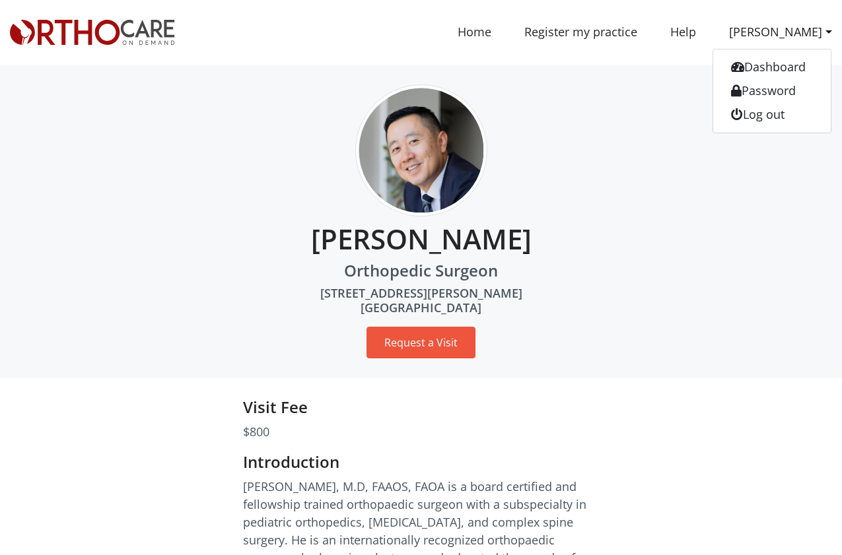  I want to click on a: Password, so click(772, 91).